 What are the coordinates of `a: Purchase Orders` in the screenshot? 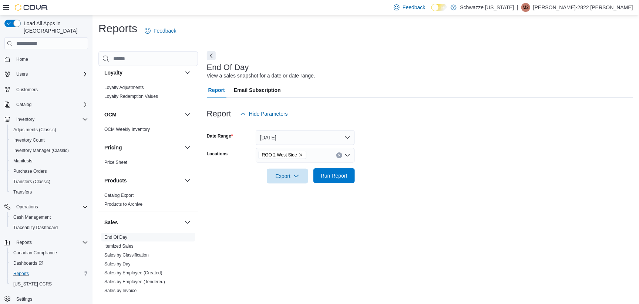 It's located at (30, 171).